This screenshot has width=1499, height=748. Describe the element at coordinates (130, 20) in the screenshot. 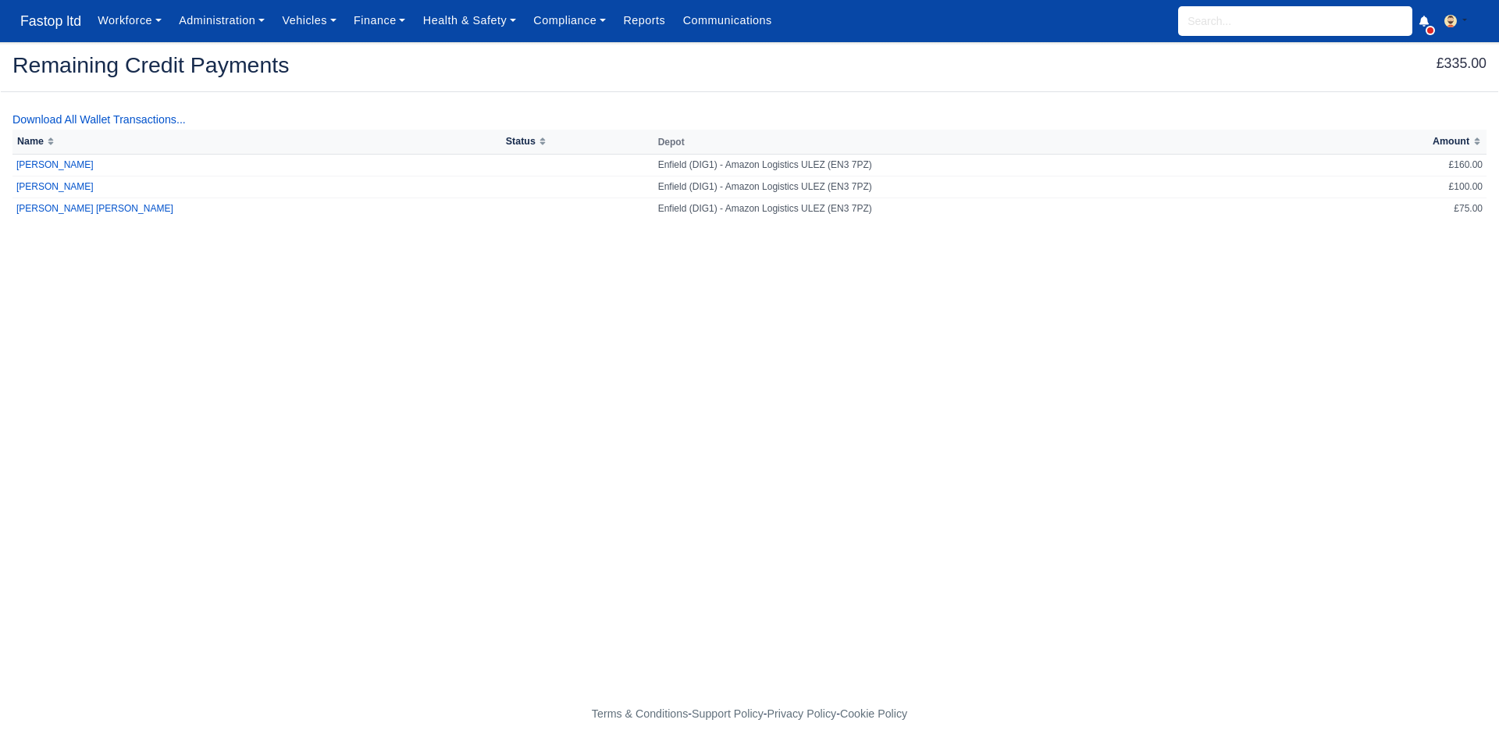

I see `a: Workforce` at that location.